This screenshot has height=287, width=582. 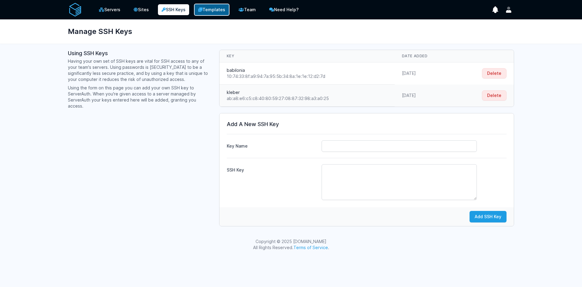 What do you see at coordinates (141, 10) in the screenshot?
I see `a: Sites` at bounding box center [141, 10].